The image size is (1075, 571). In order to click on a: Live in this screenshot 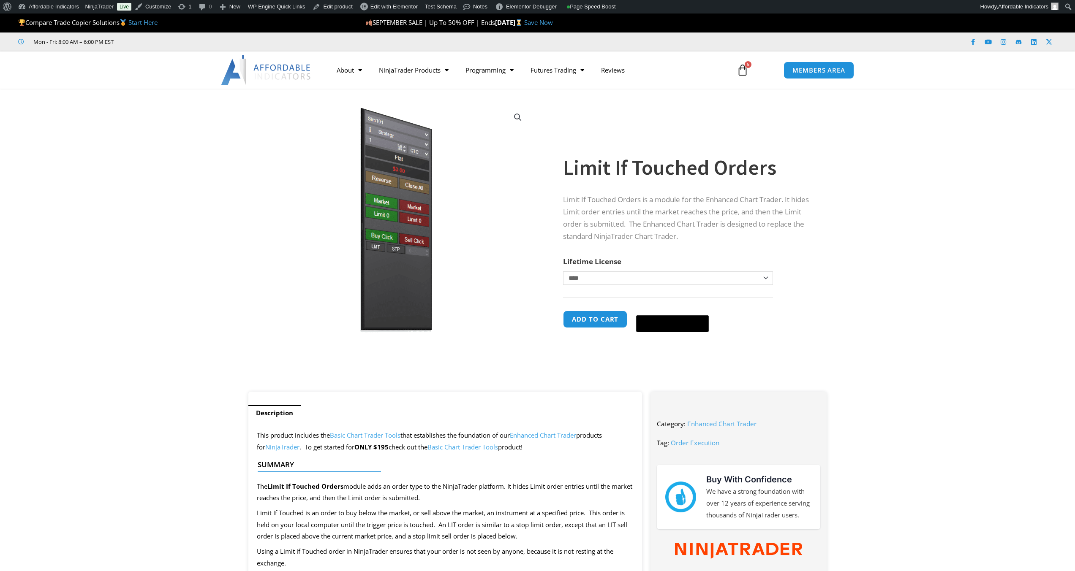, I will do `click(124, 7)`.